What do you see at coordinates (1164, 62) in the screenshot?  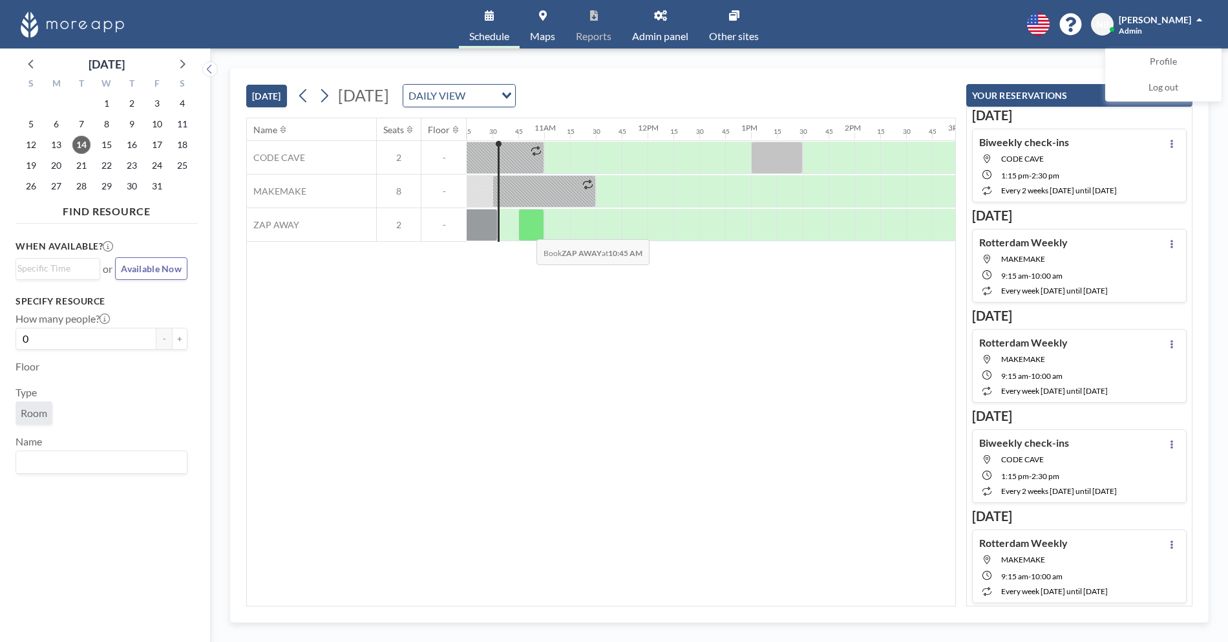 I see `a: Profile` at bounding box center [1164, 62].